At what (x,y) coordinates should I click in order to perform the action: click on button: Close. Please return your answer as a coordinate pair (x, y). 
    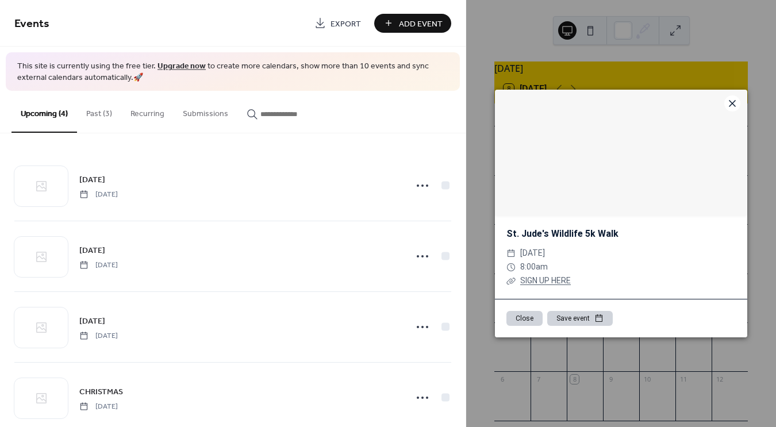
    Looking at the image, I should click on (524, 319).